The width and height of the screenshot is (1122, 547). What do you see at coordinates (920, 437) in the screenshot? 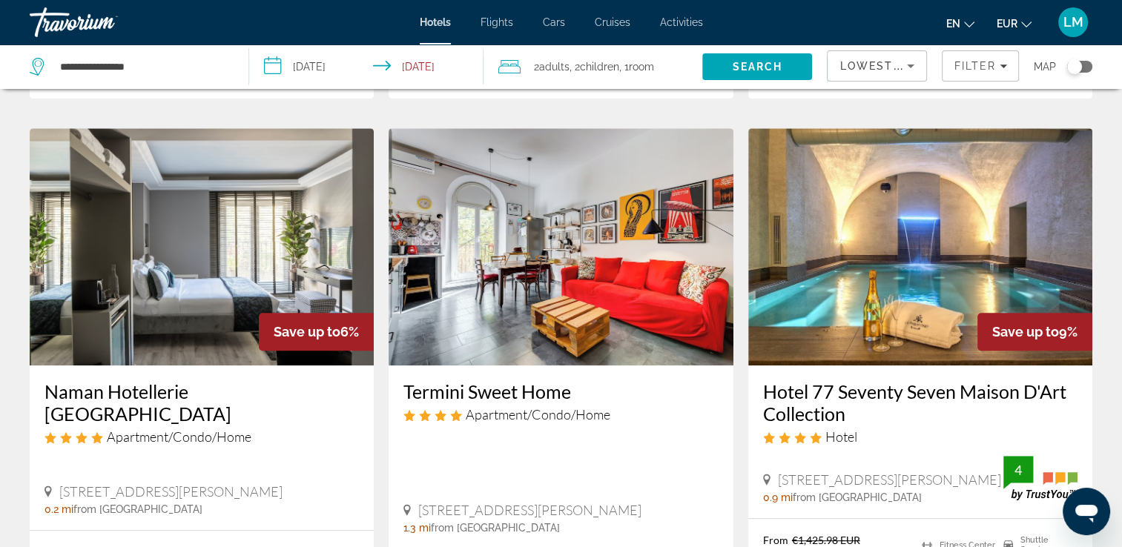
I see `div: 4 star Hotel` at bounding box center [920, 437].